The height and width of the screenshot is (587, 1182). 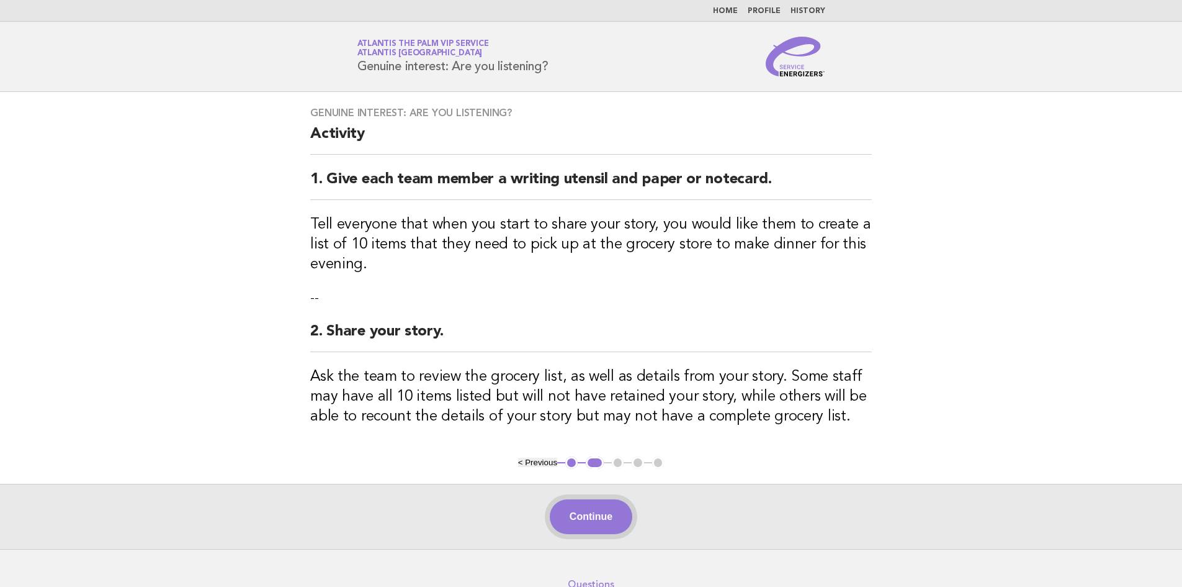 What do you see at coordinates (591, 113) in the screenshot?
I see `h3: Genuine interest: Are you listening?` at bounding box center [591, 113].